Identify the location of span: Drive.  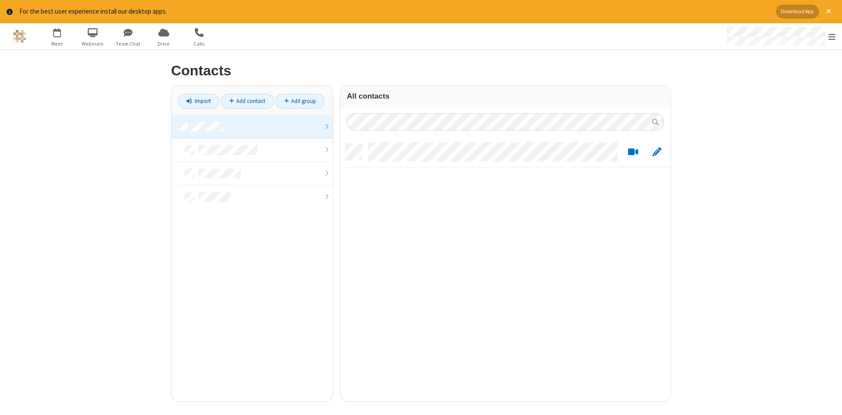
(164, 44).